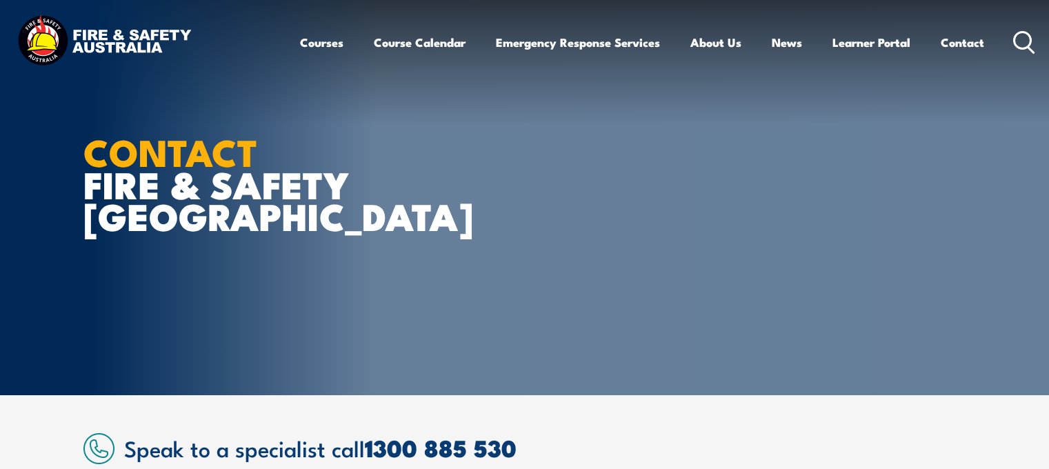  I want to click on a: Course Calendar, so click(419, 42).